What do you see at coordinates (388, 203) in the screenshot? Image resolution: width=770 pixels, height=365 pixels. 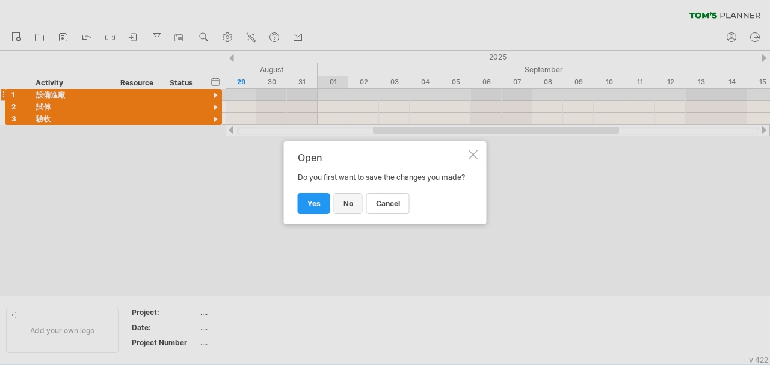 I see `a: cancel` at bounding box center [388, 203].